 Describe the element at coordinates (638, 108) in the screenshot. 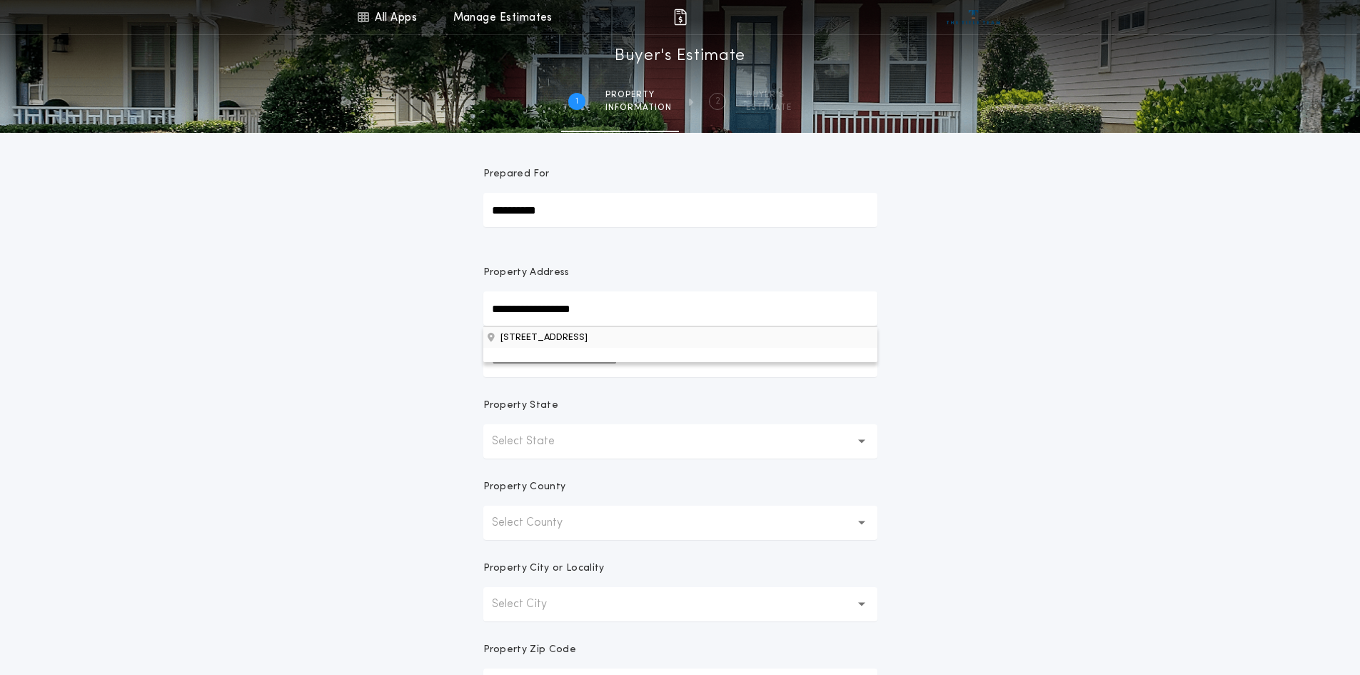

I see `span: information` at that location.